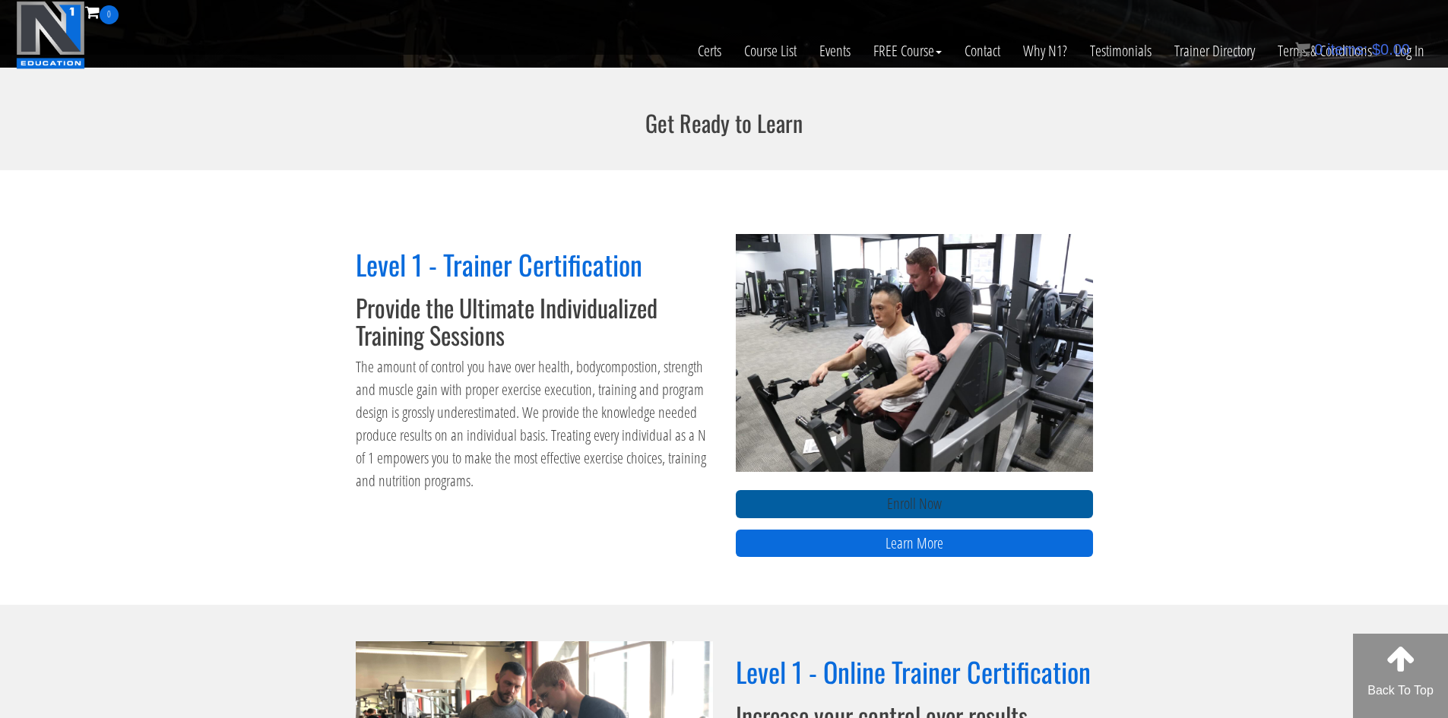 The width and height of the screenshot is (1448, 718). Describe the element at coordinates (915, 353) in the screenshot. I see `img: n1-trainer` at that location.